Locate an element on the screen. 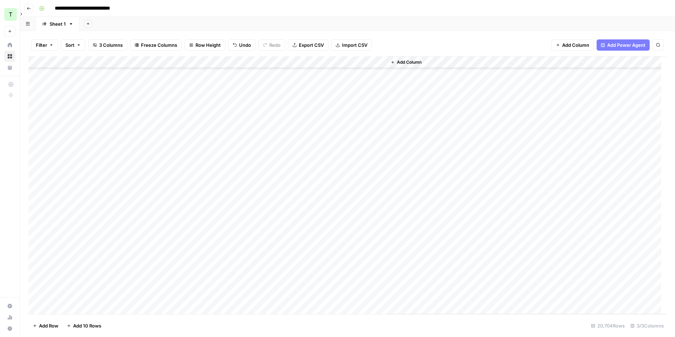 This screenshot has width=675, height=337. span: Add 10 Rows is located at coordinates (87, 326).